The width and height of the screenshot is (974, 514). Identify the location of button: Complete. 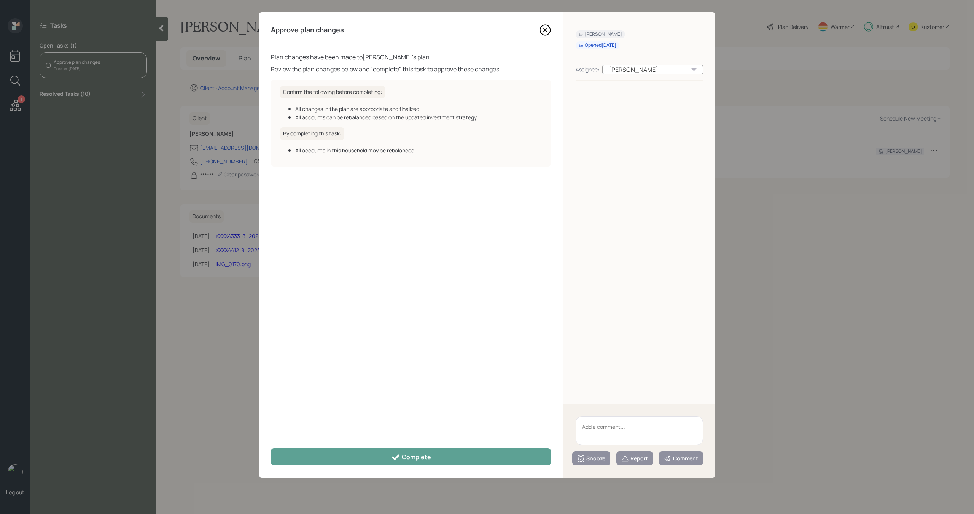
(411, 457).